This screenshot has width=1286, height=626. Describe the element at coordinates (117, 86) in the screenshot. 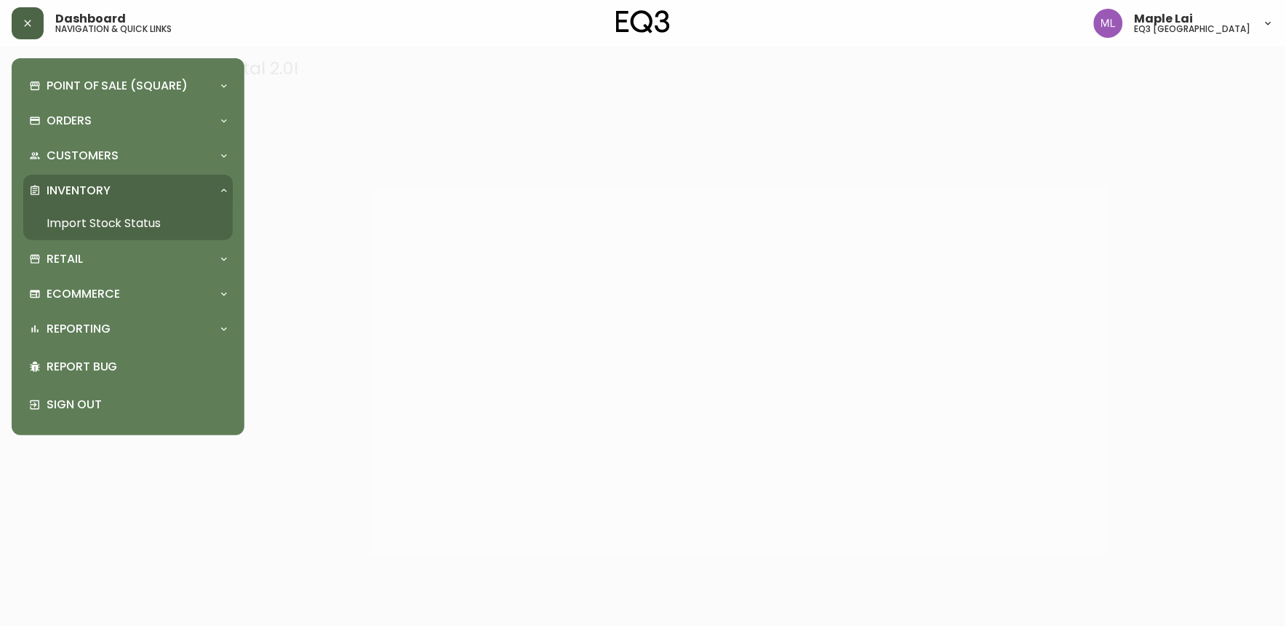

I see `p: Point of Sale (Square)` at that location.